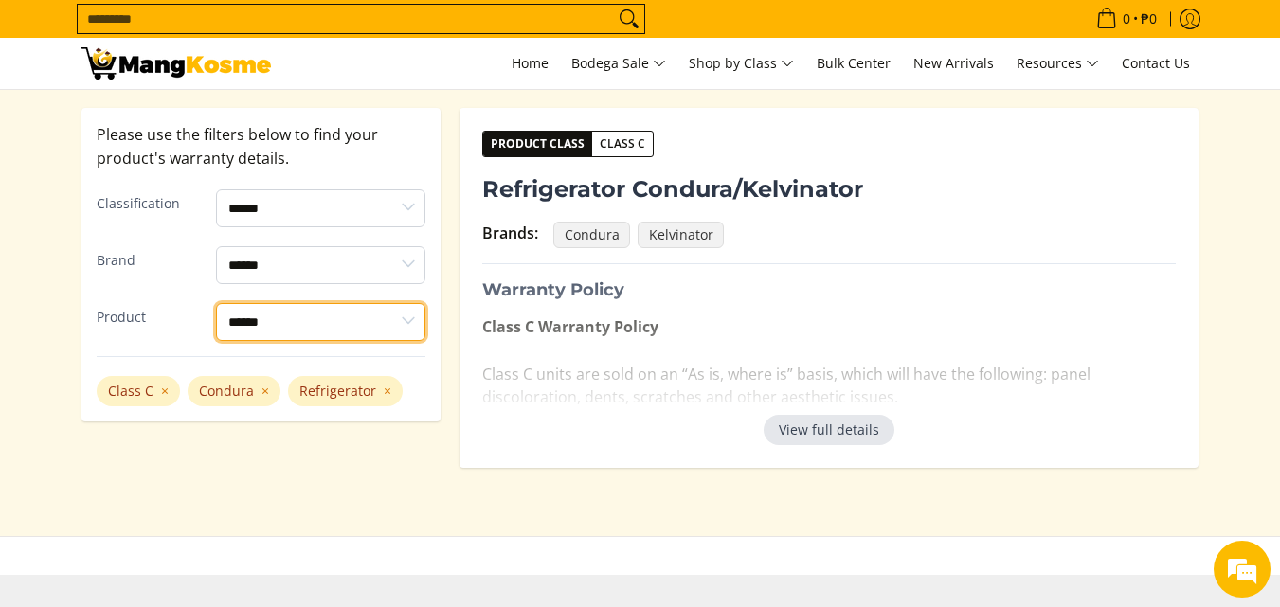 The height and width of the screenshot is (607, 1280). What do you see at coordinates (149, 204) in the screenshot?
I see `label: Classification` at bounding box center [149, 204].